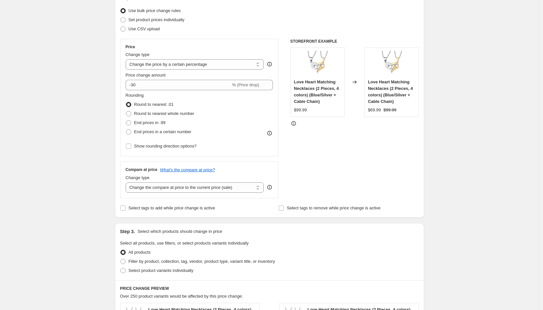 Image resolution: width=543 pixels, height=310 pixels. What do you see at coordinates (142, 170) in the screenshot?
I see `h3: Compare at price` at bounding box center [142, 170].